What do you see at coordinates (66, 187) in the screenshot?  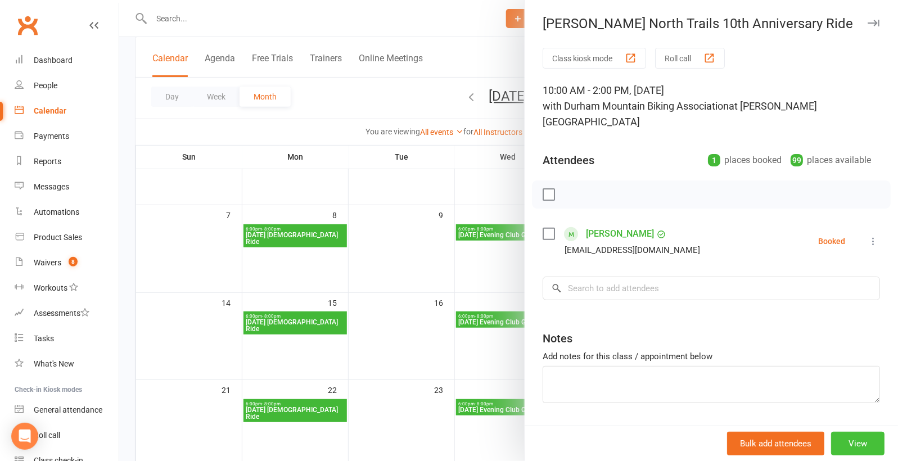 I see `a: Messages` at bounding box center [66, 187].